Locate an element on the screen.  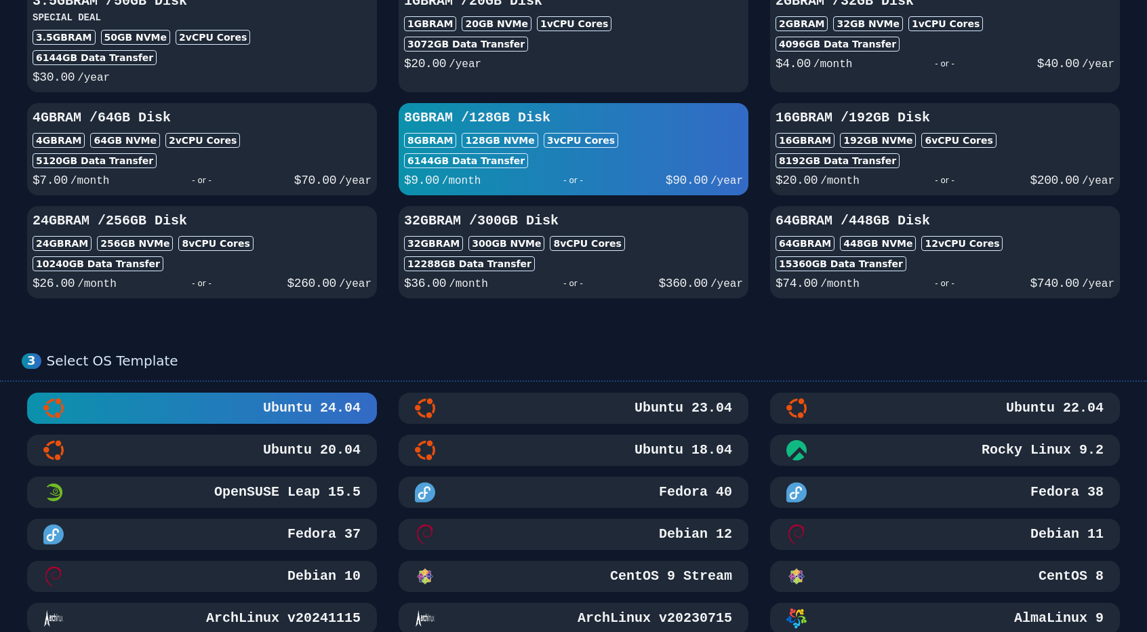
button: Fedora 37Fedora 37 is located at coordinates (202, 534).